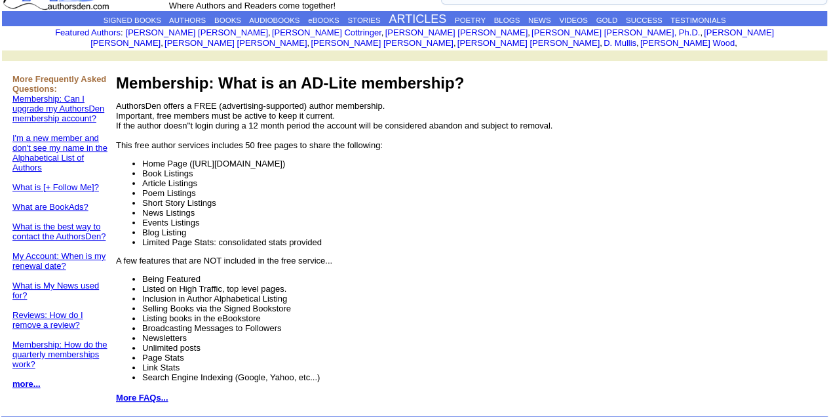  Describe the element at coordinates (252, 5) in the screenshot. I see `font: Where Authors and Readers come together!` at that location.